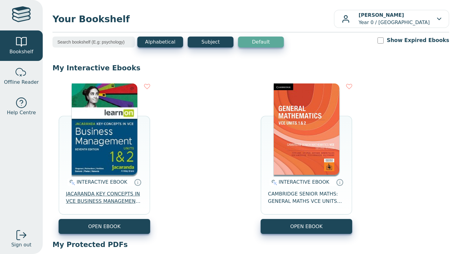 The width and height of the screenshot is (459, 254). Describe the element at coordinates (21, 82) in the screenshot. I see `span: Offline Reader` at that location.